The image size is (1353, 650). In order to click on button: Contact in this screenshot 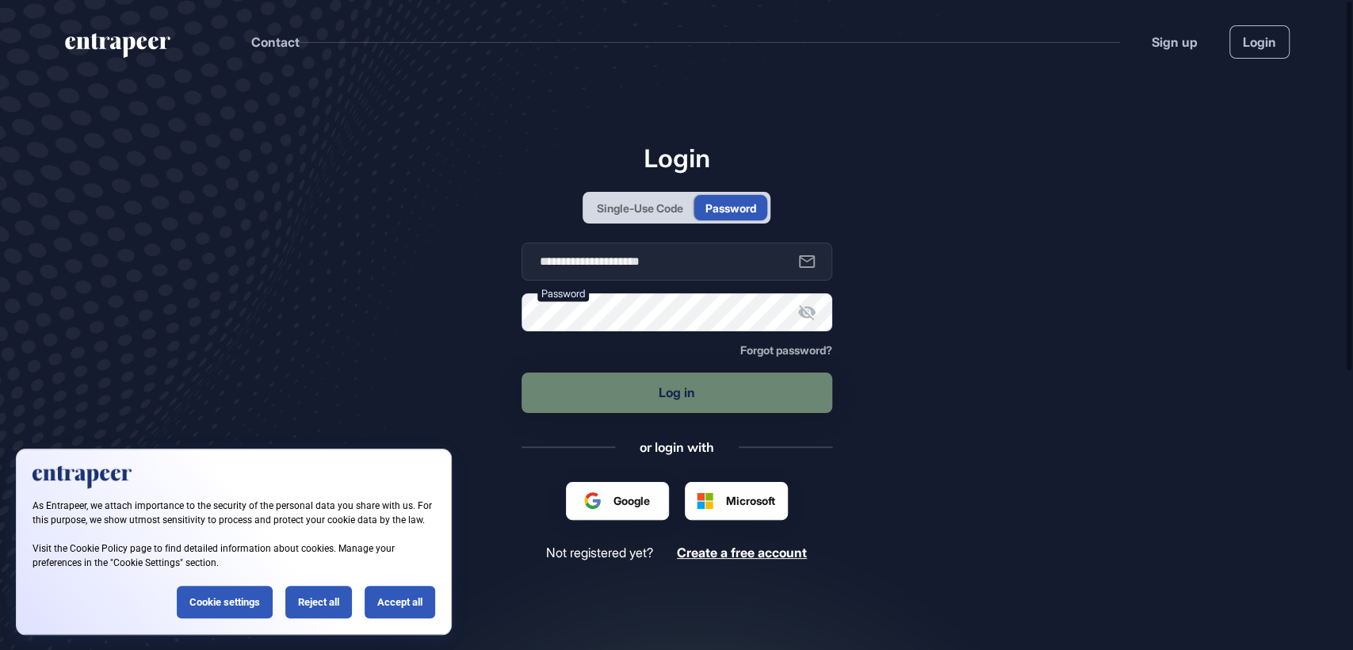, I will do `click(275, 42)`.